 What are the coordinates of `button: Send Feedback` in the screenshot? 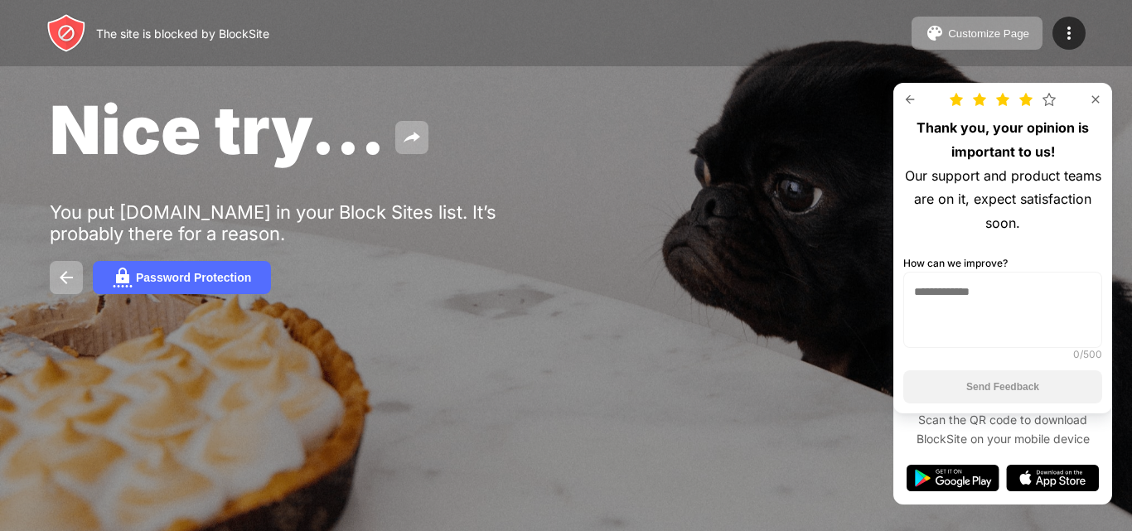 It's located at (1002, 387).